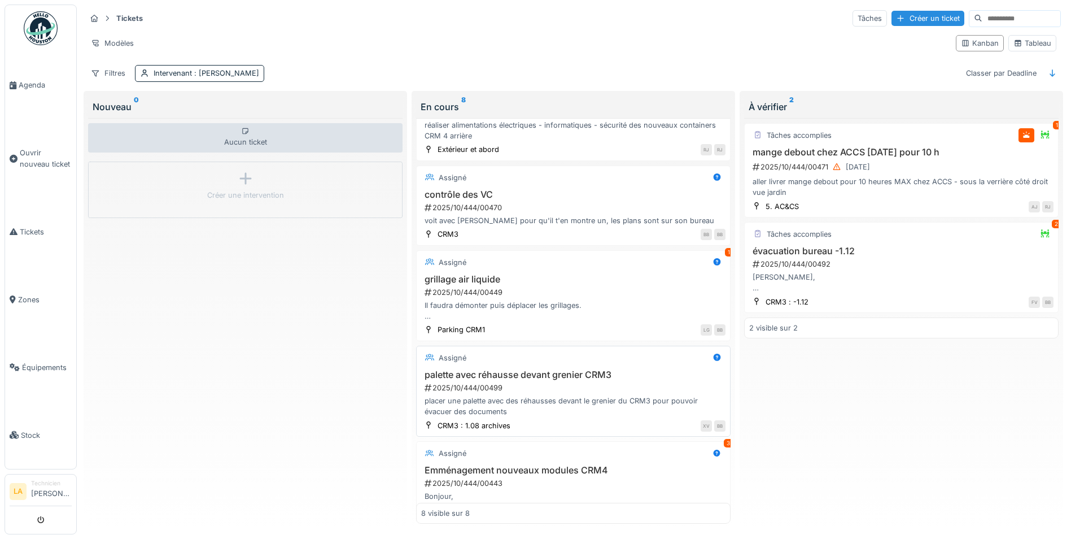  I want to click on span: Ouvrir nouveau ticket, so click(46, 158).